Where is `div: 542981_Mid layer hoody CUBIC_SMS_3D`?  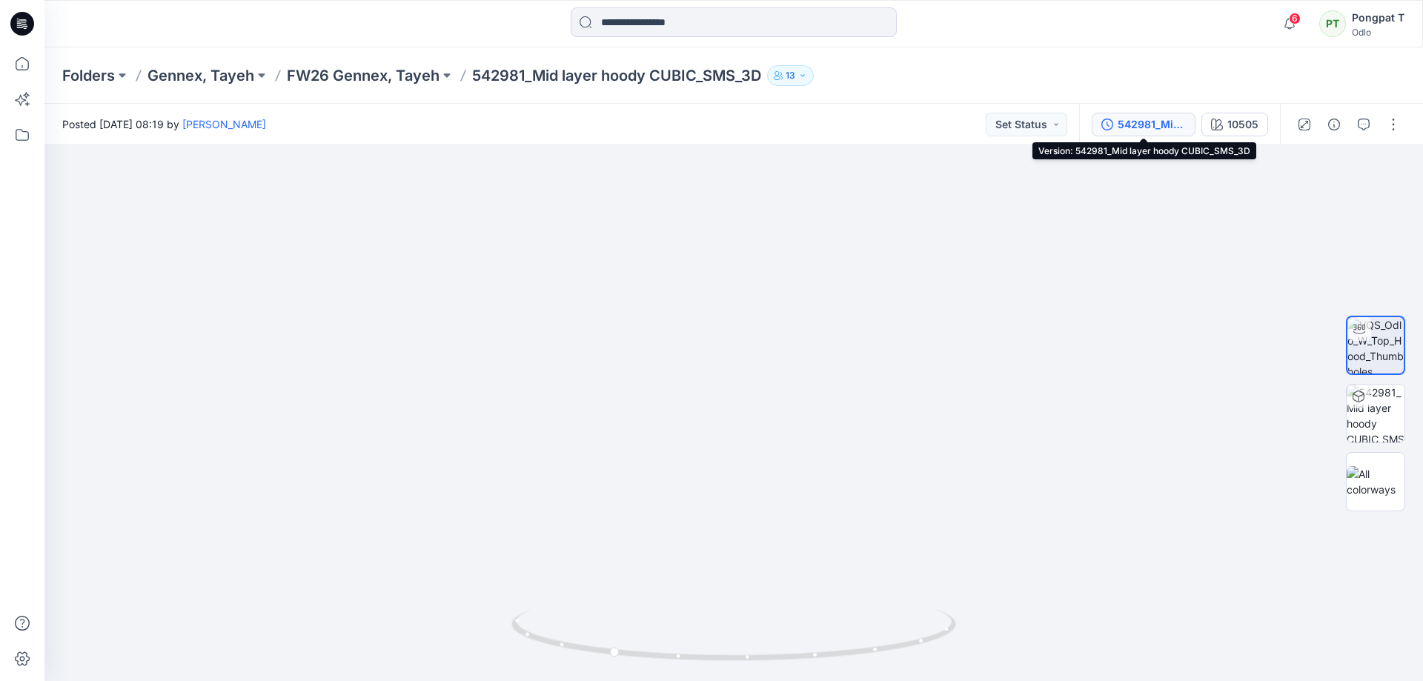
div: 542981_Mid layer hoody CUBIC_SMS_3D is located at coordinates (1152, 125).